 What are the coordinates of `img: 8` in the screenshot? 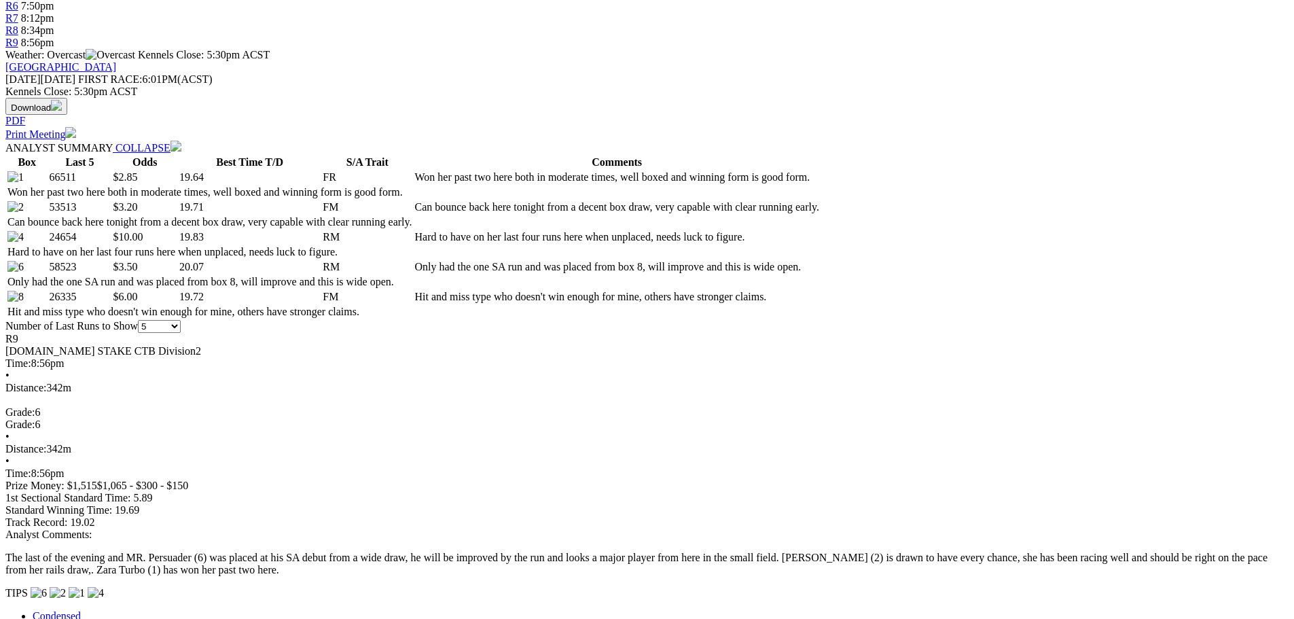 It's located at (16, 297).